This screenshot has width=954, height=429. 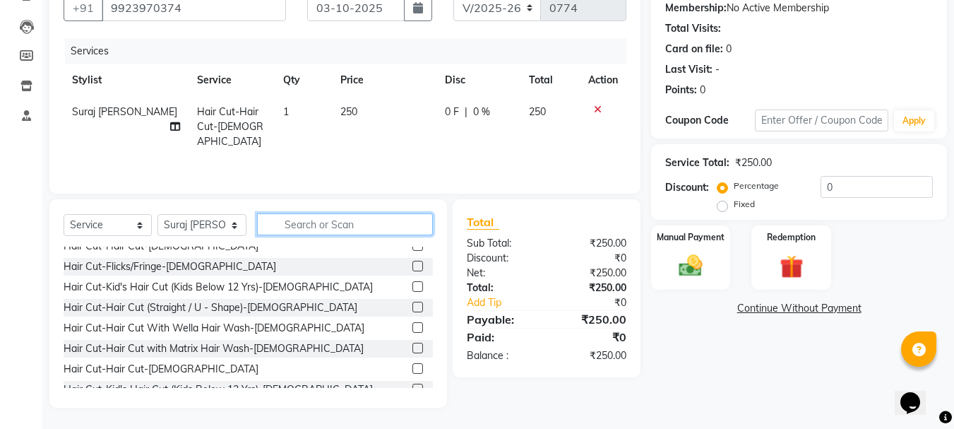 What do you see at coordinates (603, 80) in the screenshot?
I see `th: Action` at bounding box center [603, 80].